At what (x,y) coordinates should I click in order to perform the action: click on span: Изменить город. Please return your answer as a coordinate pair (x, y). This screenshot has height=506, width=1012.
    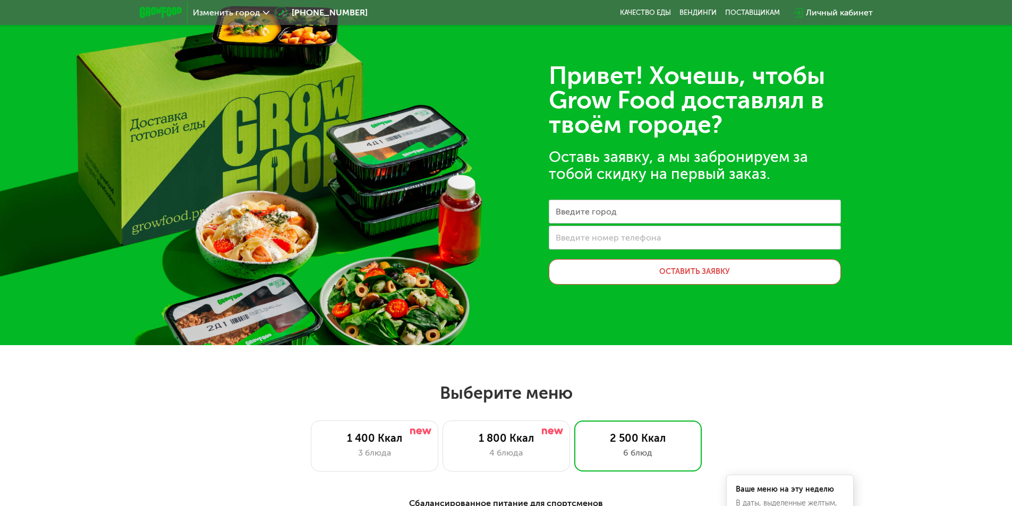
    Looking at the image, I should click on (226, 13).